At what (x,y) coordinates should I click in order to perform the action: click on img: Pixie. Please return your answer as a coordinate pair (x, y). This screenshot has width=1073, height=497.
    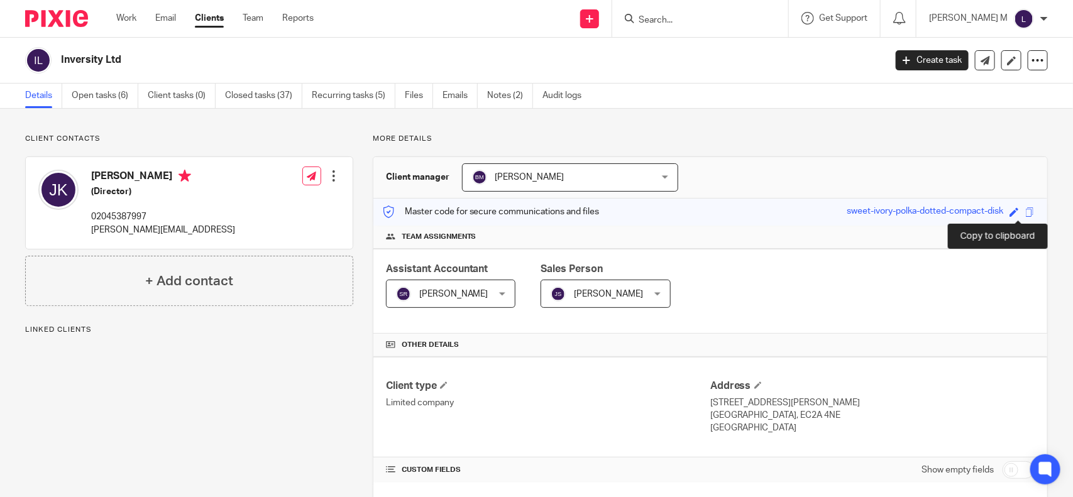
    Looking at the image, I should click on (57, 18).